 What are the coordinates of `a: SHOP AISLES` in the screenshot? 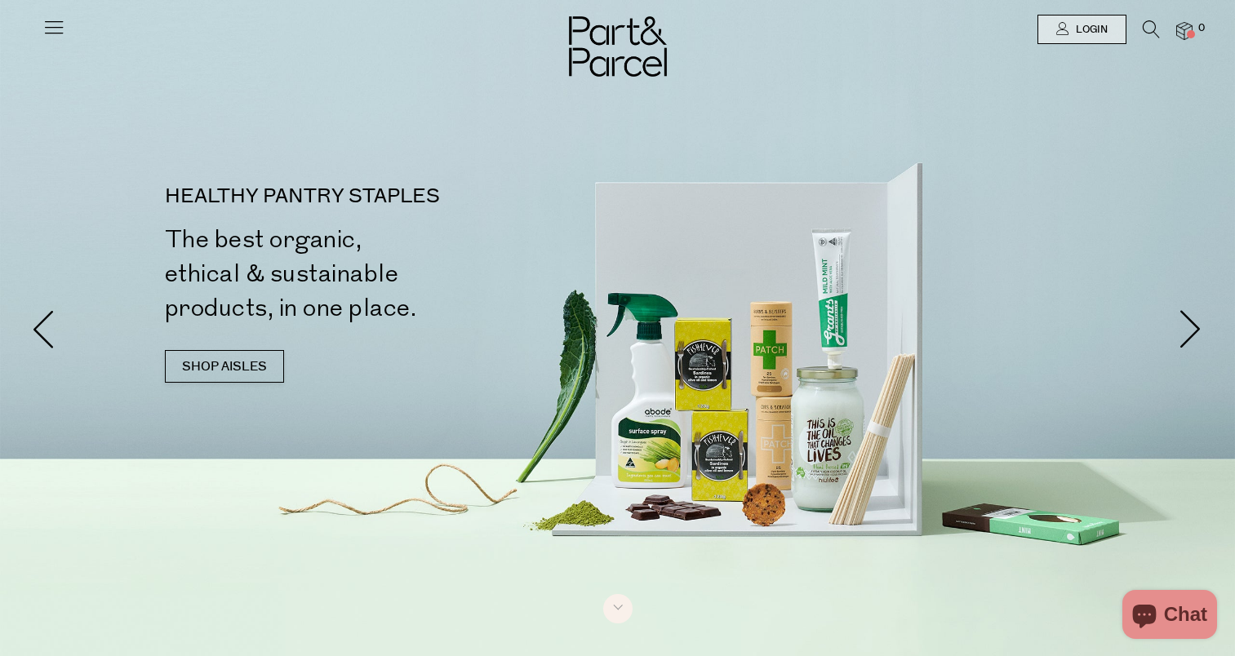 It's located at (224, 366).